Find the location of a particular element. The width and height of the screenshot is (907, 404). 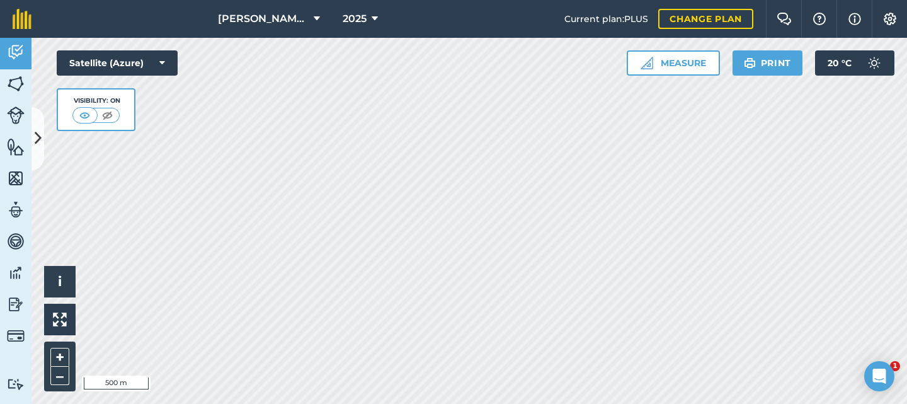

button: Print is located at coordinates (768, 63).